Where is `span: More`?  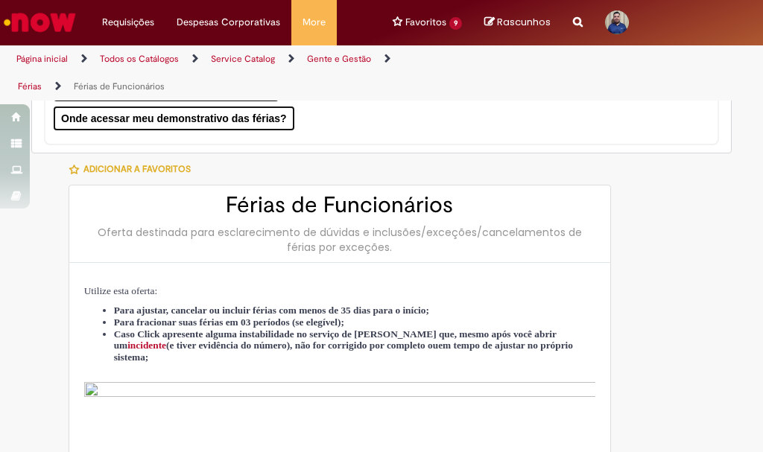
span: More is located at coordinates (314, 22).